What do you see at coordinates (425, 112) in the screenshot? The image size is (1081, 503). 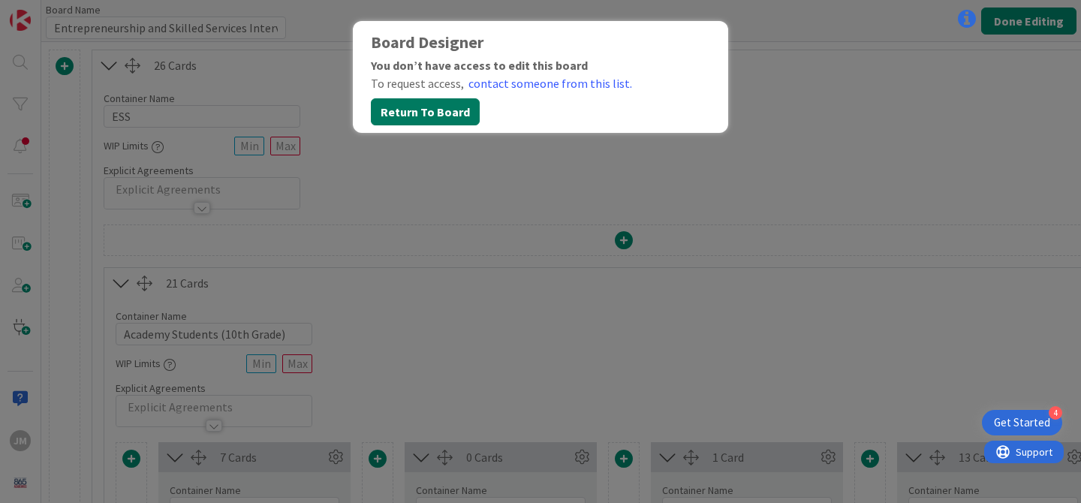 I see `button: Return To Board` at bounding box center [425, 112].